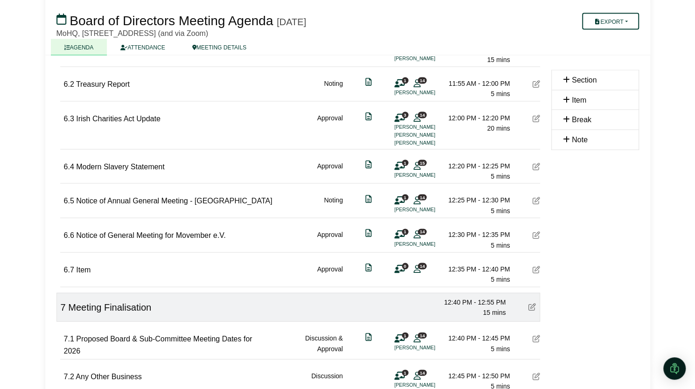  I want to click on a: AGENDA, so click(79, 47).